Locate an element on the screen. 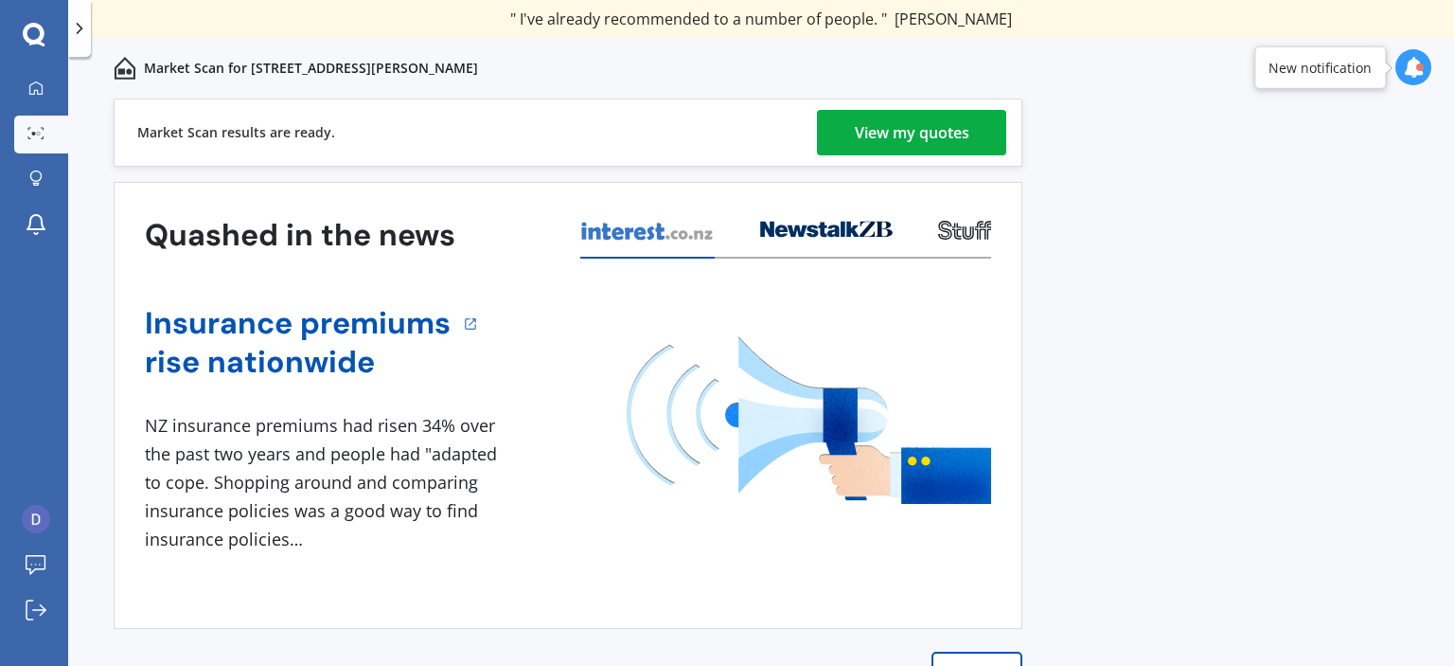  h4: Insurance premiums is located at coordinates (297, 323).